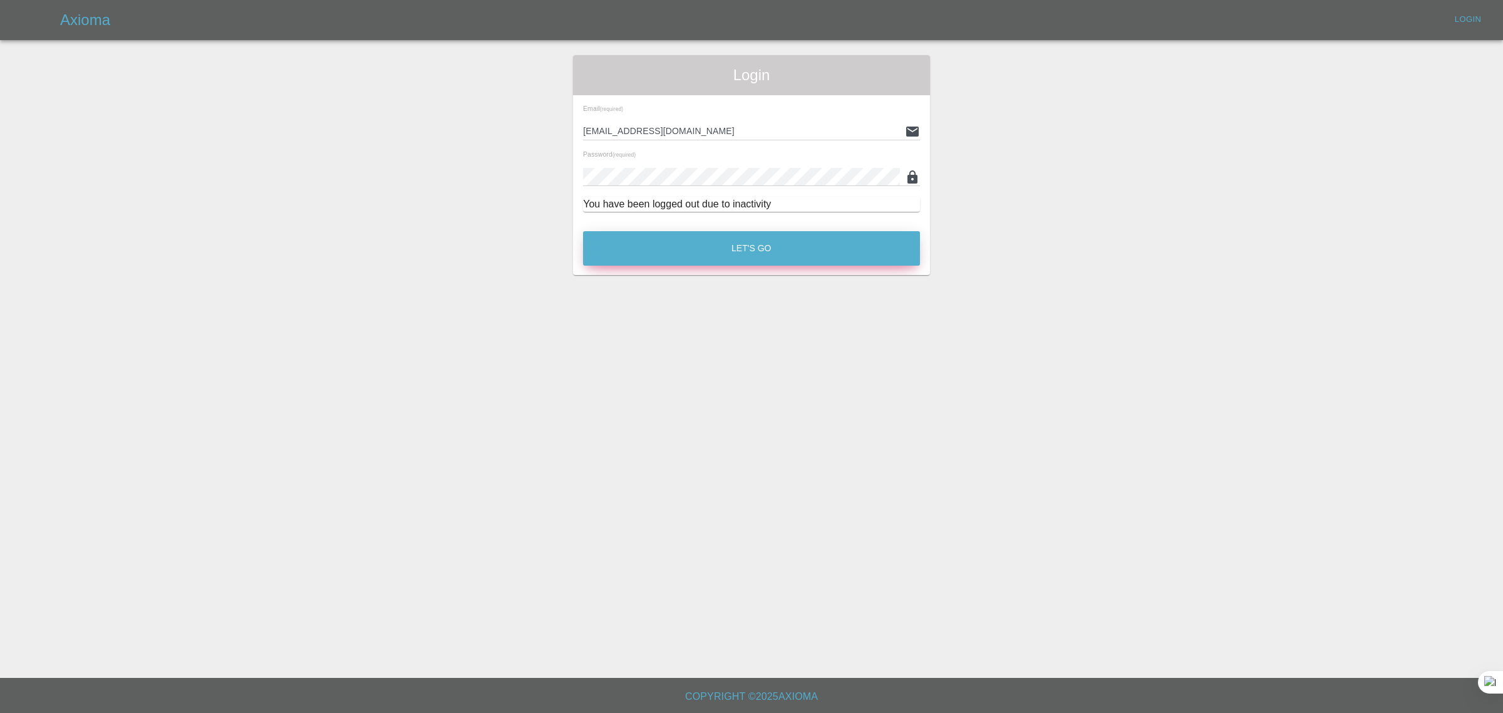 This screenshot has width=1503, height=713. Describe the element at coordinates (609, 154) in the screenshot. I see `span: Password` at that location.